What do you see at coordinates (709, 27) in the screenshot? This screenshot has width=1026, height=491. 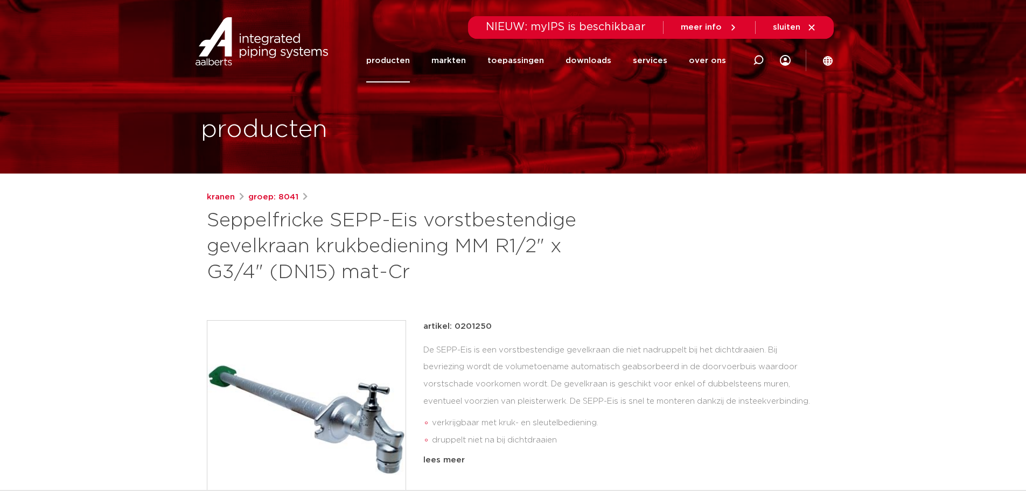 I see `a: meer info` at bounding box center [709, 27].